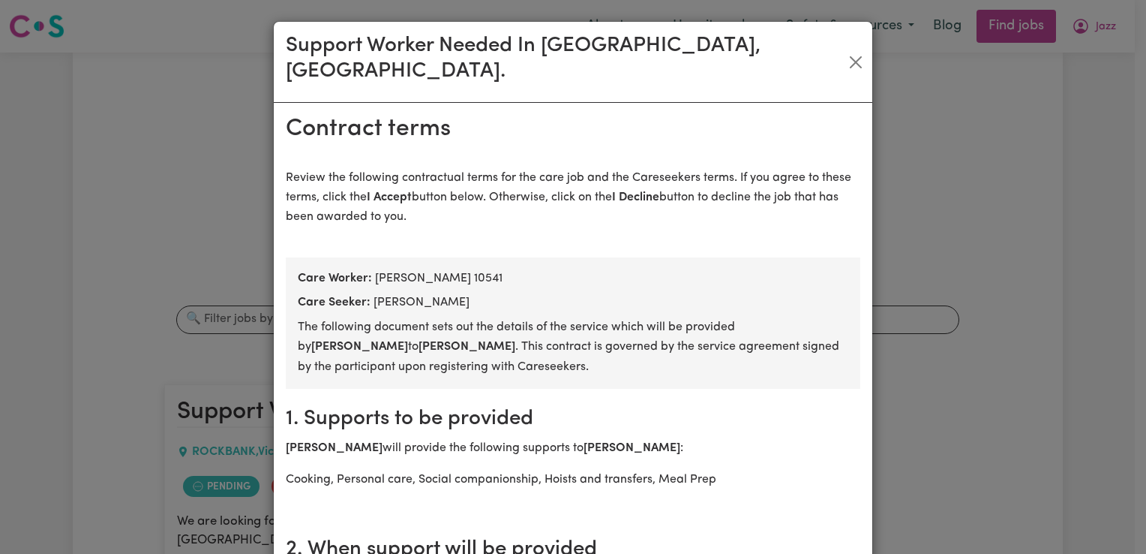 This screenshot has width=1146, height=554. Describe the element at coordinates (573, 347) in the screenshot. I see `p: The following document sets out the details of the service which will be provided by to . This co...` at that location.